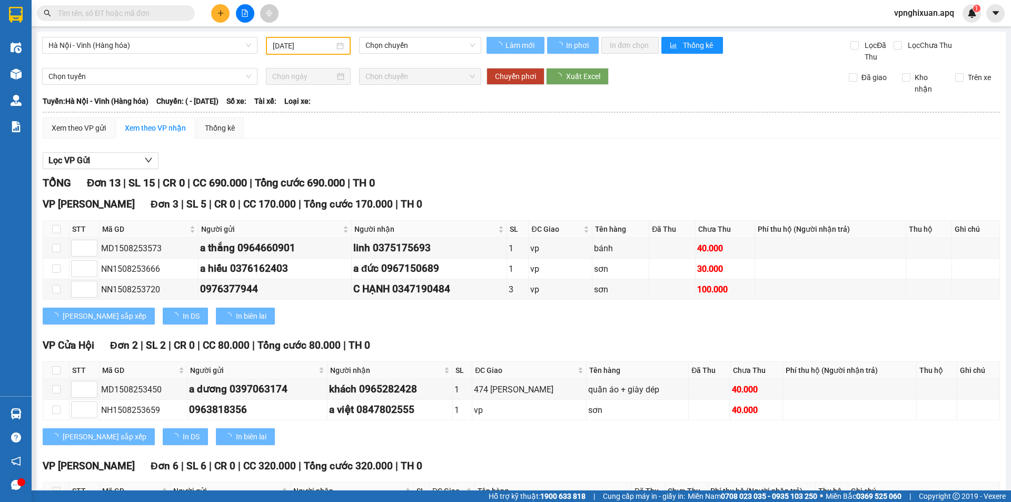 The width and height of the screenshot is (1011, 502). What do you see at coordinates (150, 76) in the screenshot?
I see `span: Chọn tuyến` at bounding box center [150, 76].